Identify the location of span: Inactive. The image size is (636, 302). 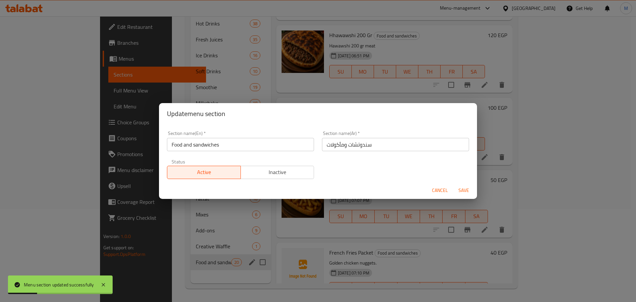
(278, 172).